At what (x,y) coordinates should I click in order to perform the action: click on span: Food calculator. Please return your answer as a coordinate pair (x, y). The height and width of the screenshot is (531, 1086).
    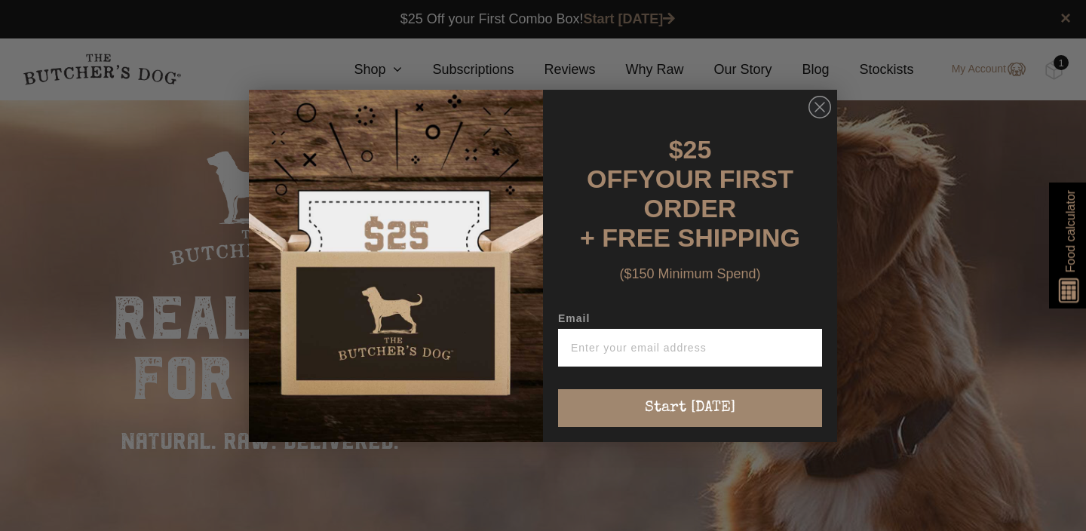
    Looking at the image, I should click on (1070, 231).